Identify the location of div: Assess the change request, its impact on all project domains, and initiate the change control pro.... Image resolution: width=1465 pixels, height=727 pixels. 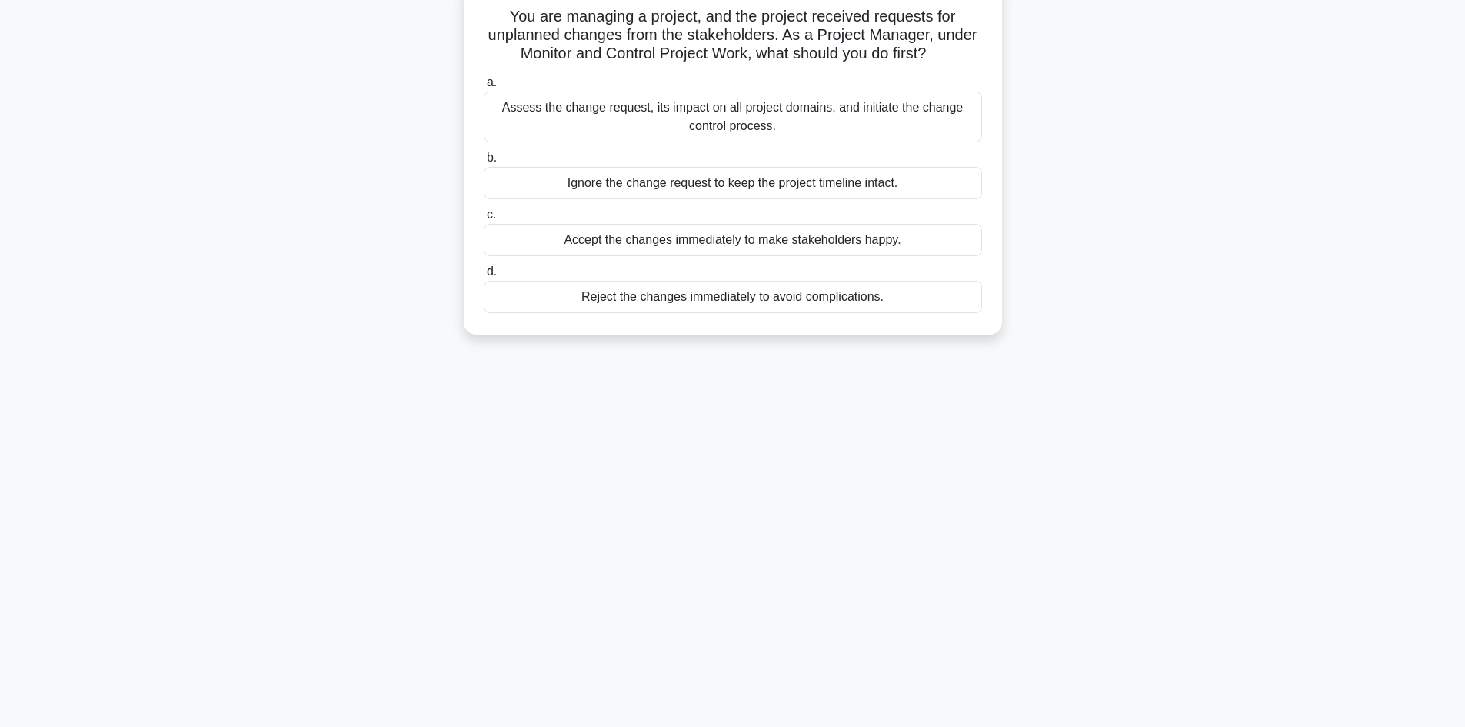
(733, 117).